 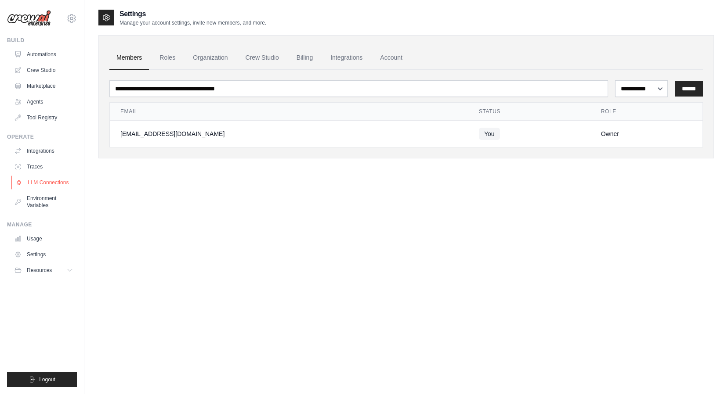 What do you see at coordinates (43, 255) in the screenshot?
I see `a: Settings` at bounding box center [43, 255].